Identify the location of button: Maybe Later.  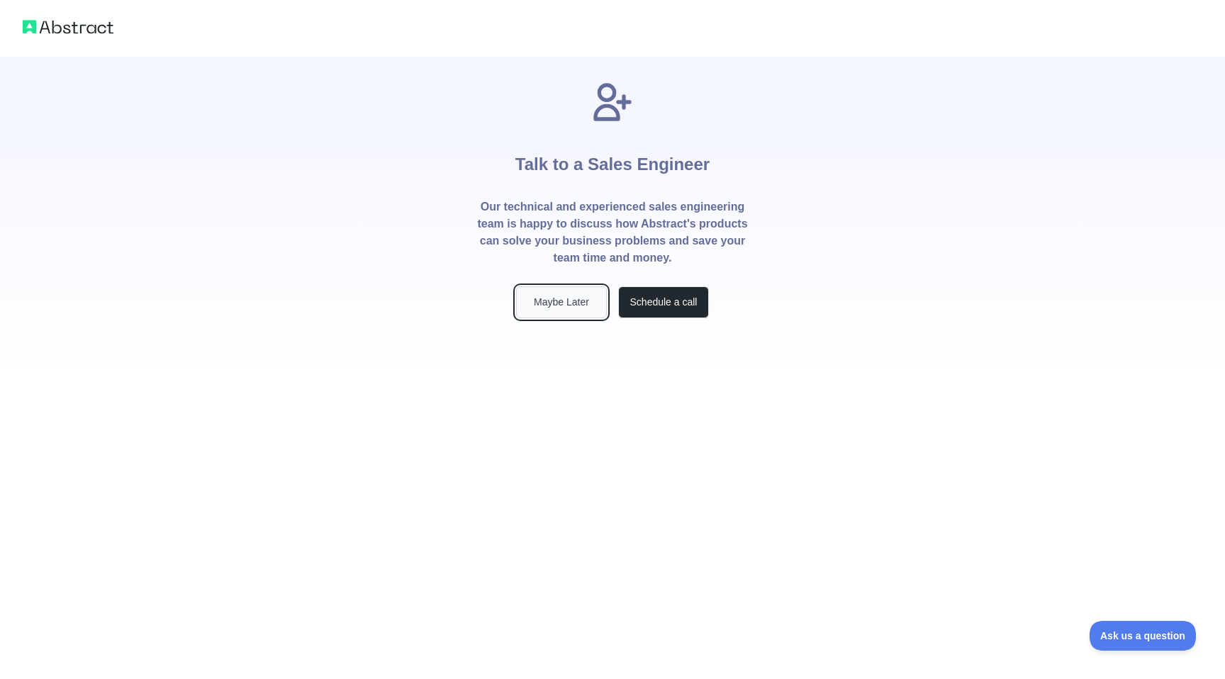
(561, 302).